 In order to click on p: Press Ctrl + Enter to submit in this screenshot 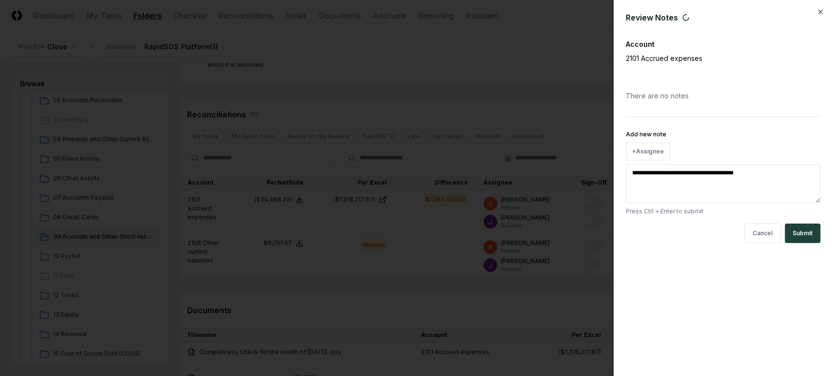, I will do `click(723, 211)`.